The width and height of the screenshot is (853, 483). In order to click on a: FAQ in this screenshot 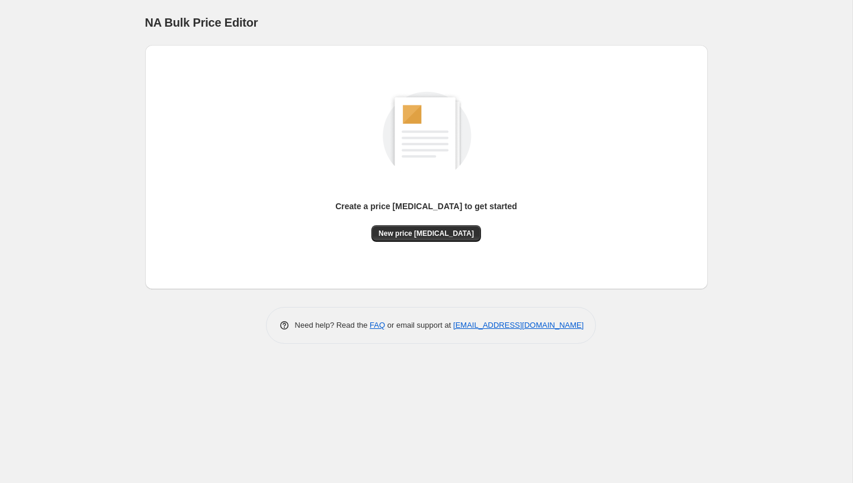, I will do `click(377, 324)`.